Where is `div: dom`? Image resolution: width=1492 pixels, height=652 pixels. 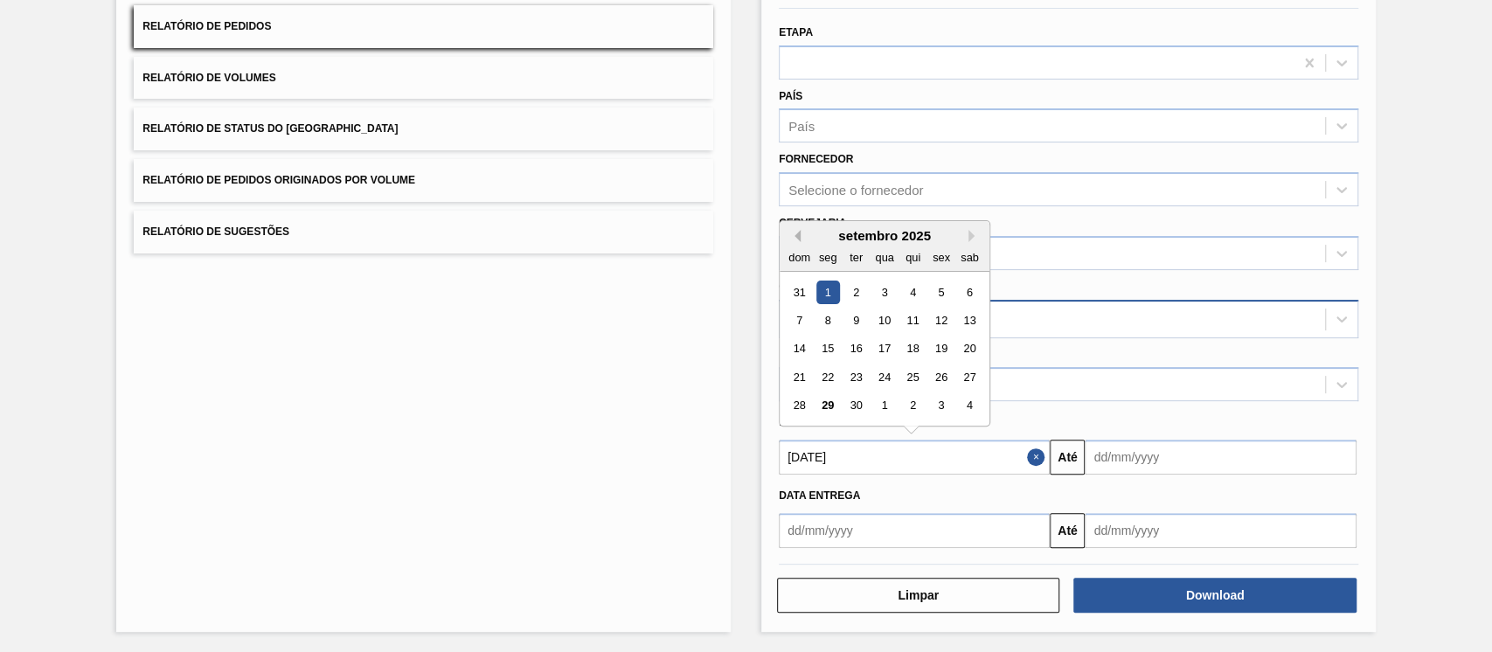
div: dom is located at coordinates (799, 257).